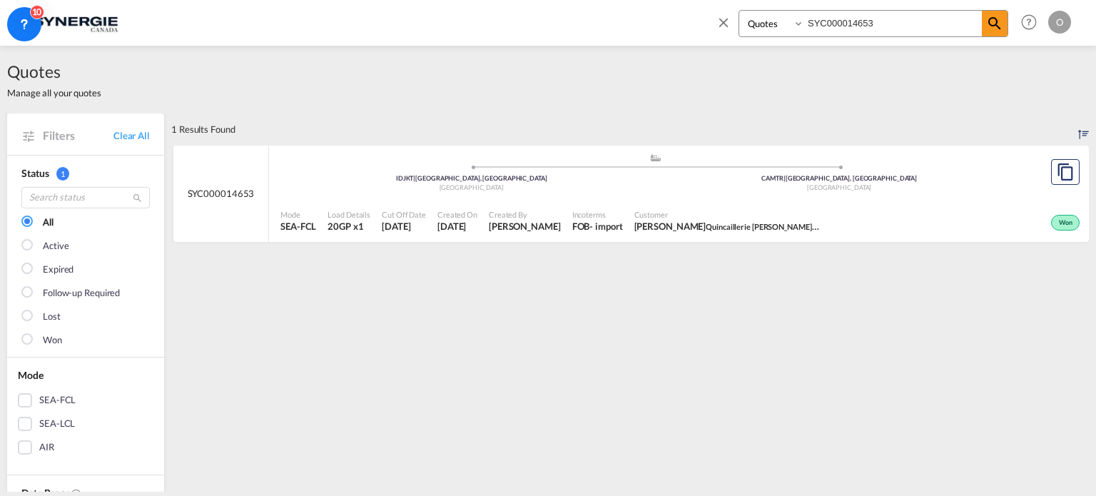 The image size is (1096, 496). I want to click on div: Help, so click(1032, 23).